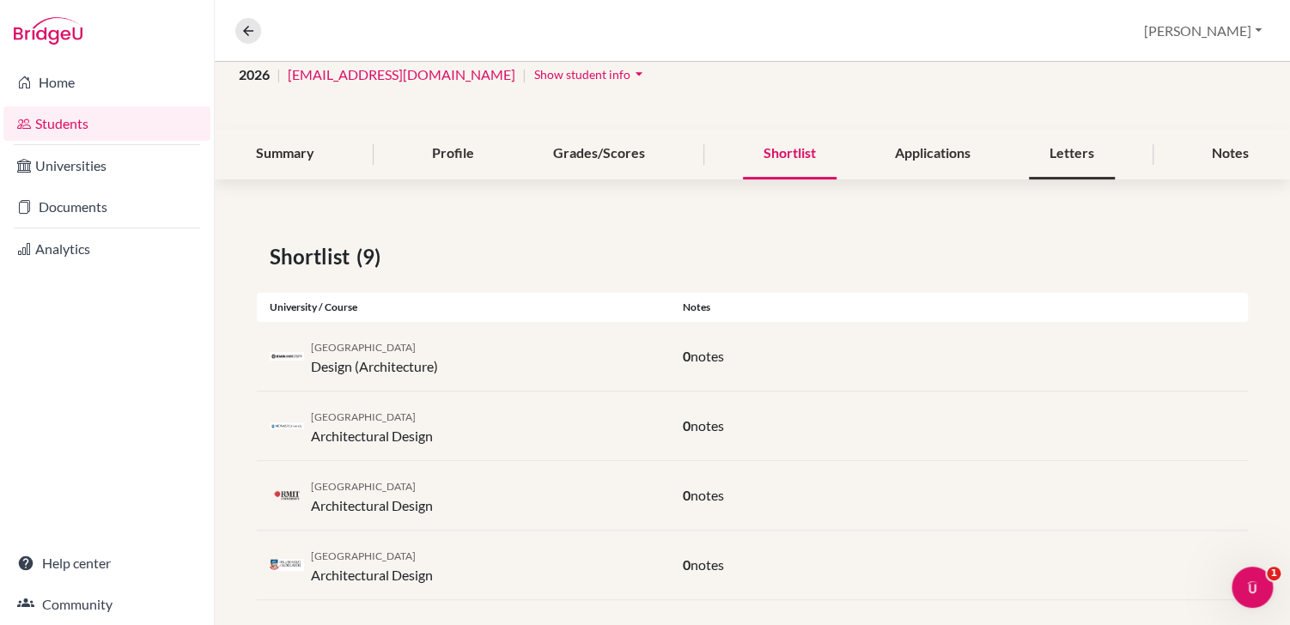 The height and width of the screenshot is (625, 1290). Describe the element at coordinates (789, 154) in the screenshot. I see `div: Shortlist` at that location.